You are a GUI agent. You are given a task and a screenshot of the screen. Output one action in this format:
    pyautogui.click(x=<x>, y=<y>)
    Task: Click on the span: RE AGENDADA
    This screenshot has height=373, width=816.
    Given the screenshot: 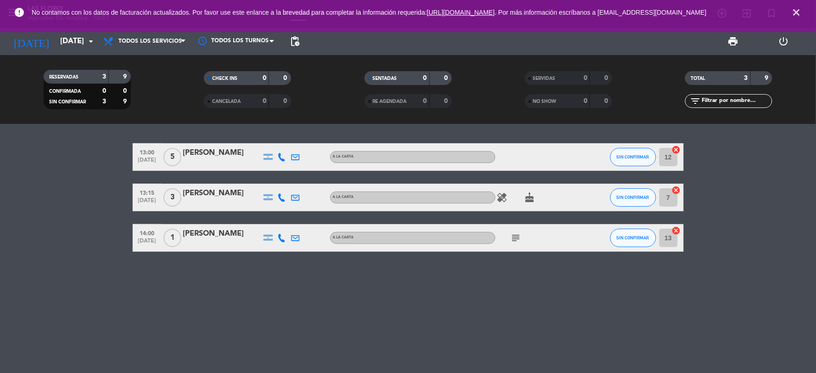 What is the action you would take?
    pyautogui.click(x=390, y=102)
    